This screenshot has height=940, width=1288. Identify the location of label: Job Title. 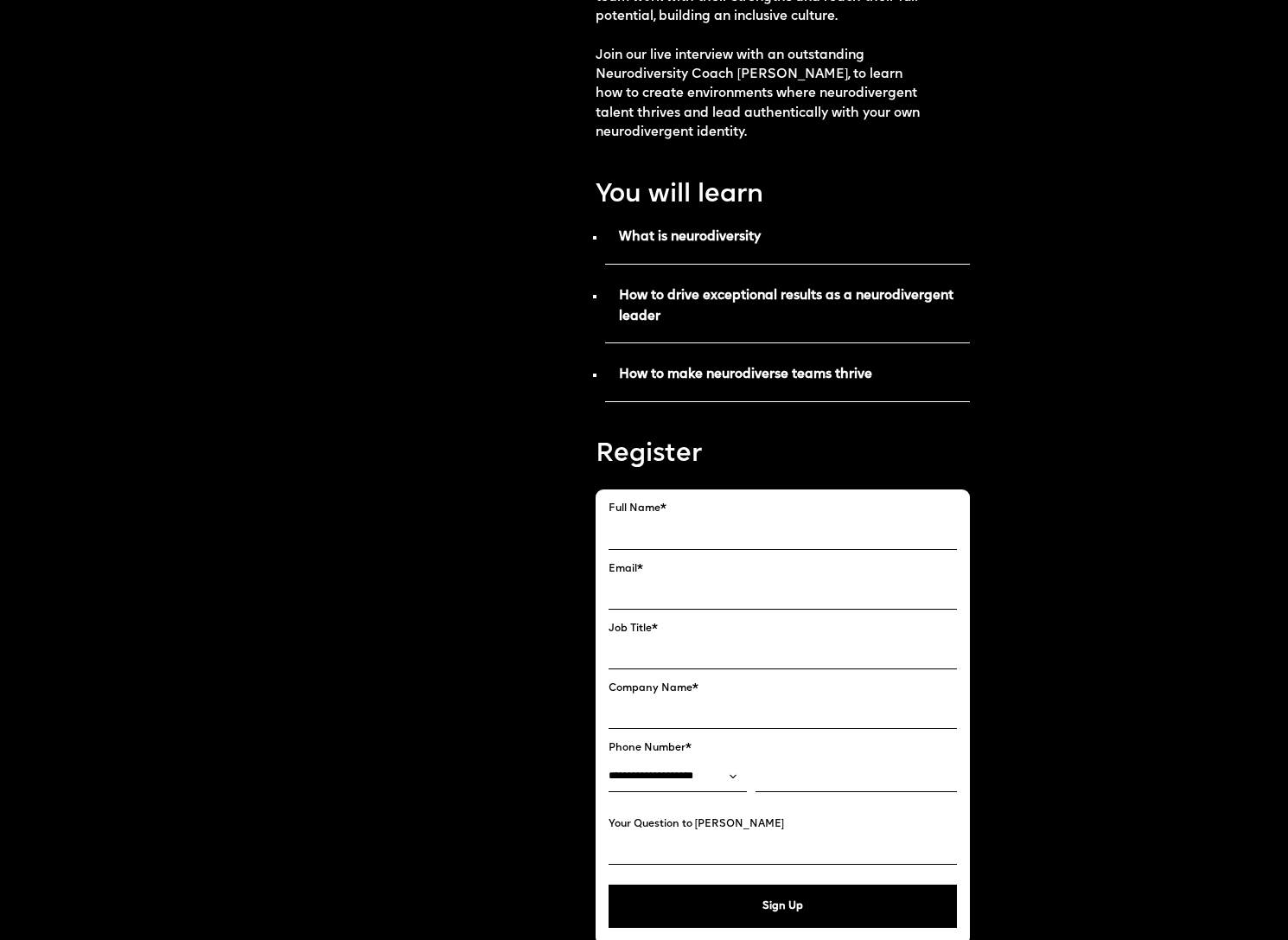
(783, 629).